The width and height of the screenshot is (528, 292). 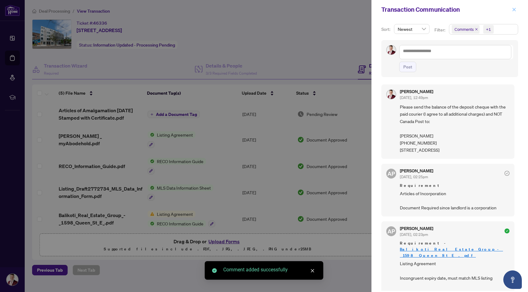 I want to click on span: Please send the balance of the deposit cheque with the paid courier (I agree to all additional ch..., so click(x=454, y=129).